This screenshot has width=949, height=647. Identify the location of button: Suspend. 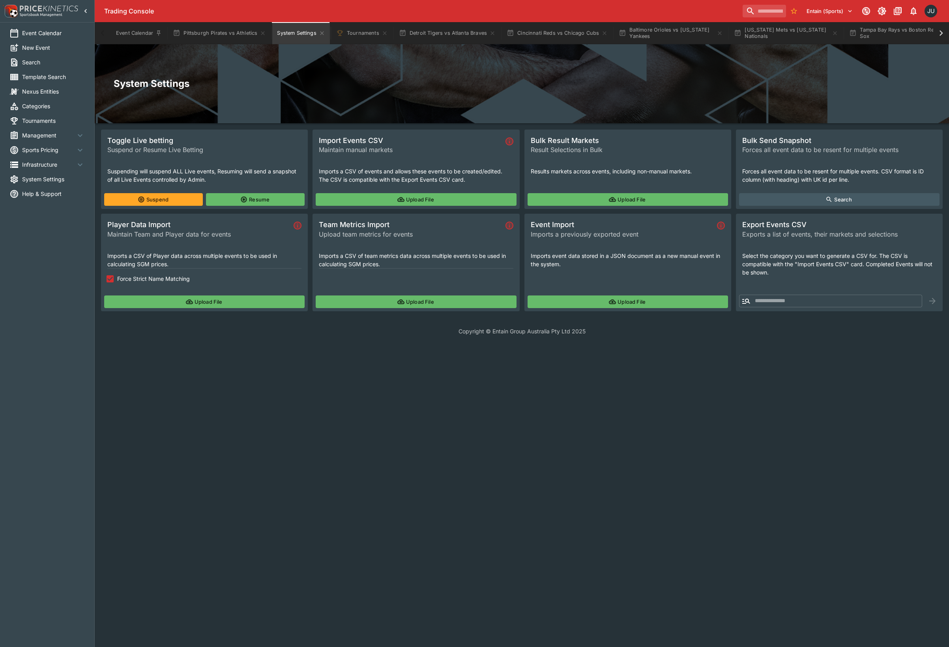
(154, 199).